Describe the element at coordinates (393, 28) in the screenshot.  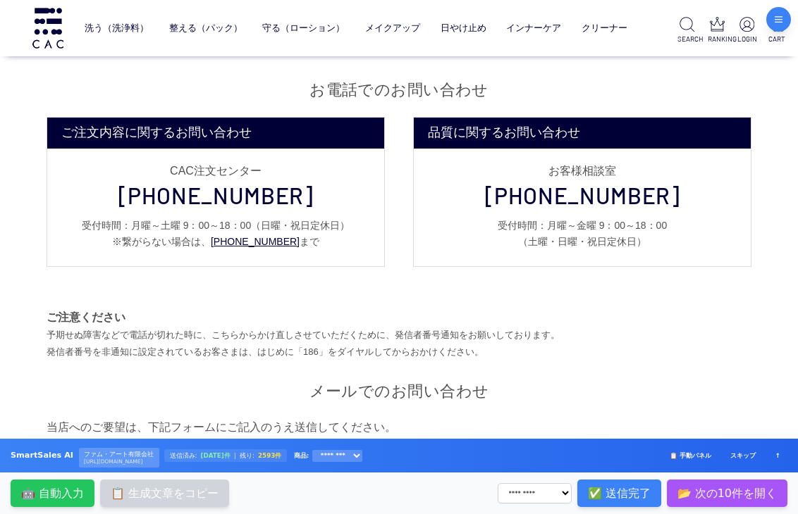
I see `a: メイクアップ` at that location.